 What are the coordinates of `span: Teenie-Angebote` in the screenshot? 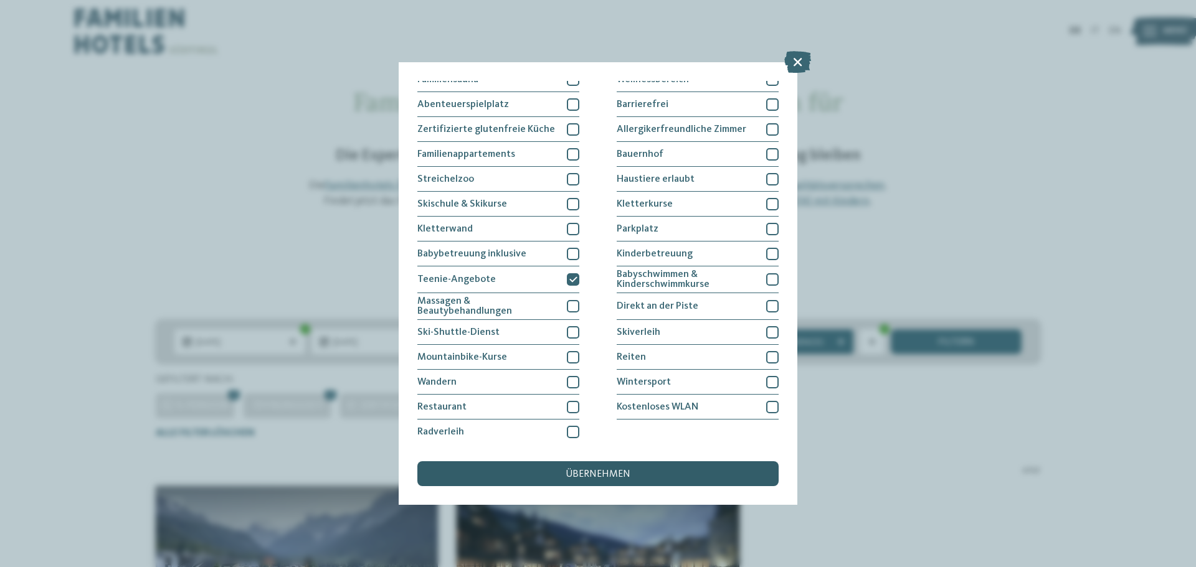 It's located at (457, 280).